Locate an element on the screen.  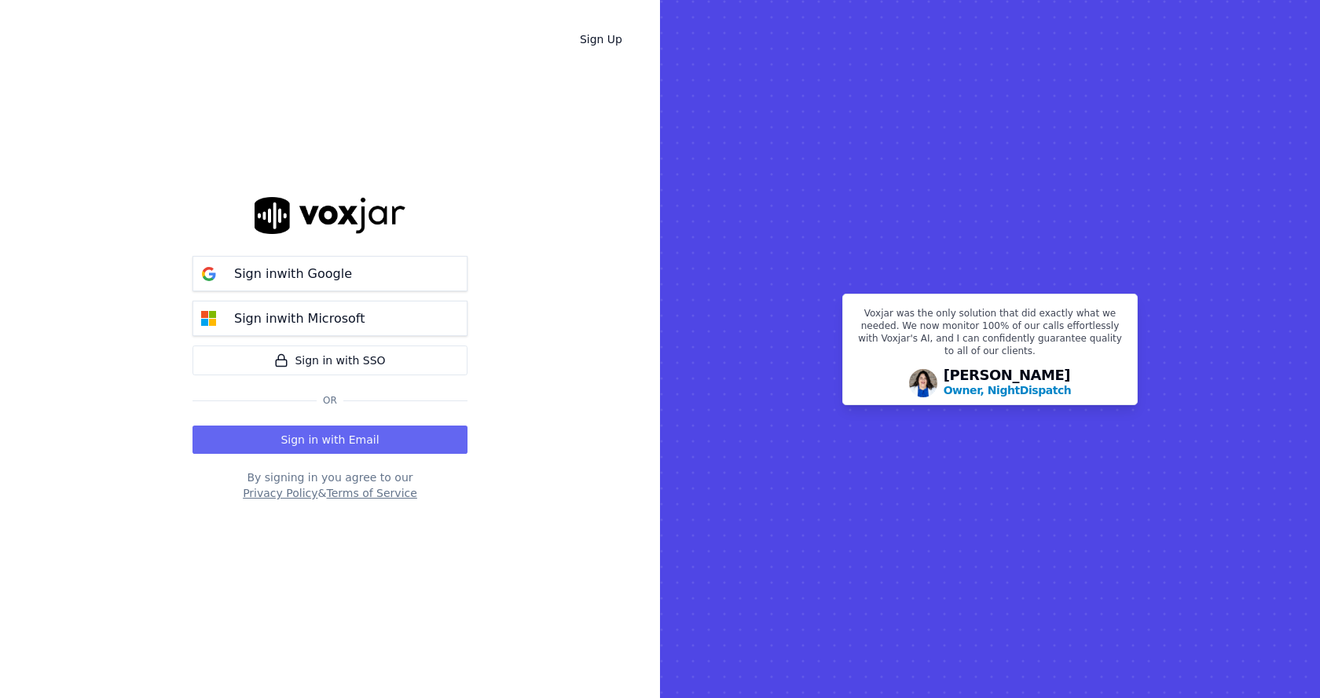
img: google Sign in button is located at coordinates (209, 274).